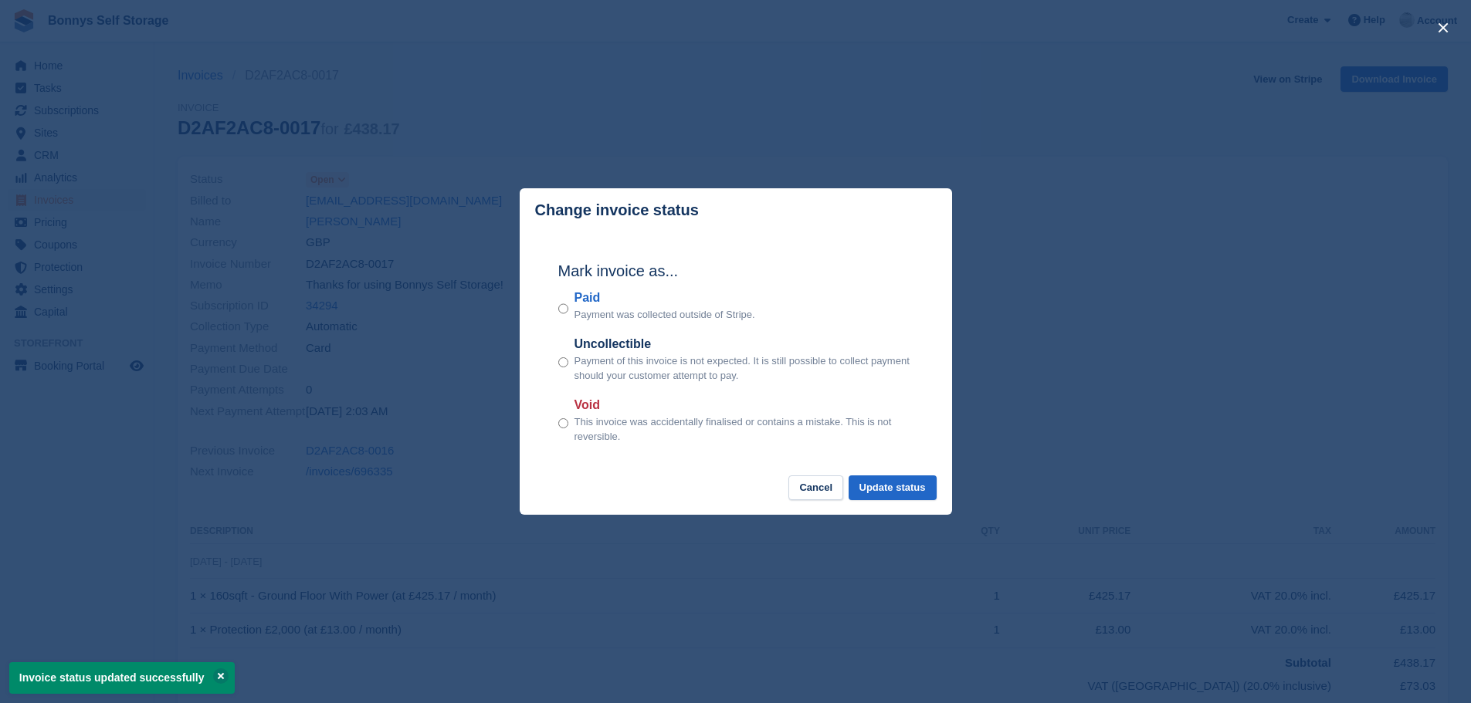  I want to click on p: Payment of this invoice is not expected. It is still possible to collect payment should your cust..., so click(743, 368).